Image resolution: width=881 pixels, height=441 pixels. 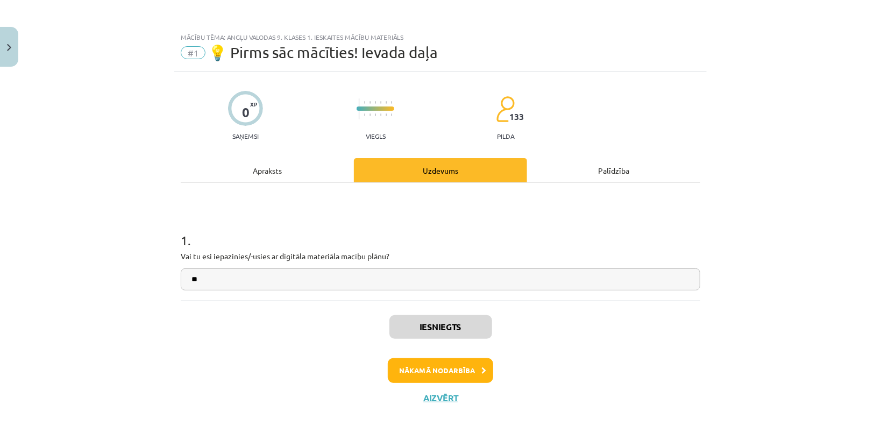 I want to click on p: pilda, so click(x=506, y=136).